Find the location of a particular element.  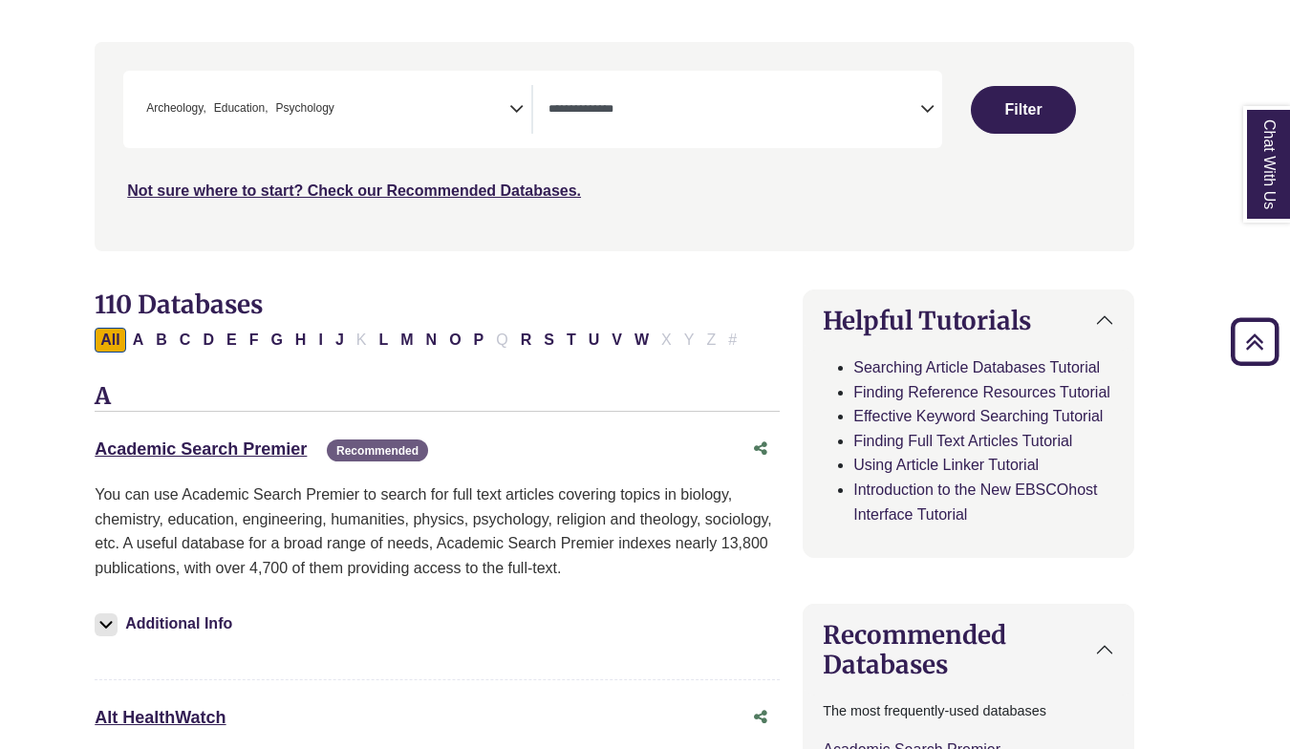

a: Using Article Linker Tutorial is located at coordinates (946, 464).